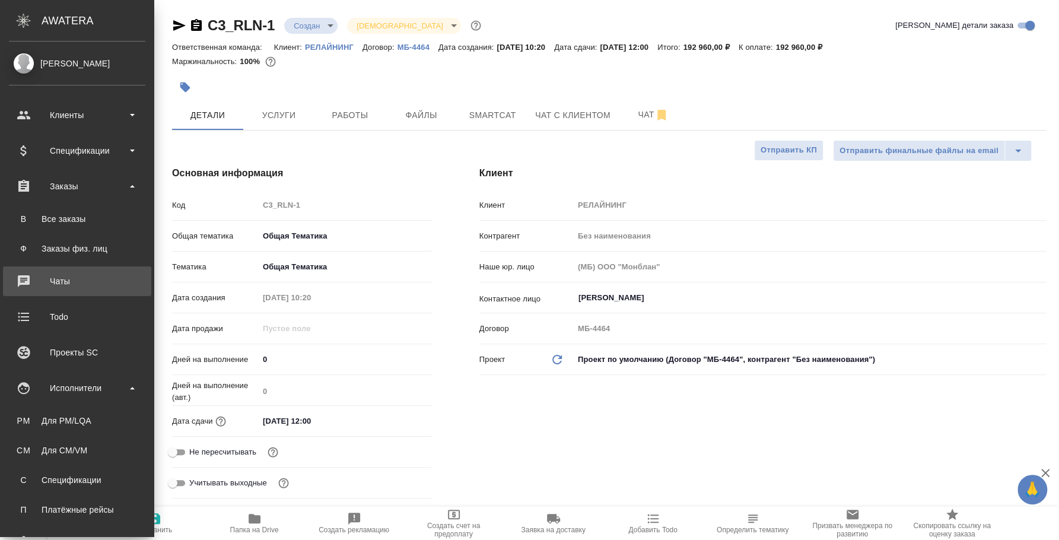 The width and height of the screenshot is (1059, 540). I want to click on span: Папка на Drive, so click(255, 530).